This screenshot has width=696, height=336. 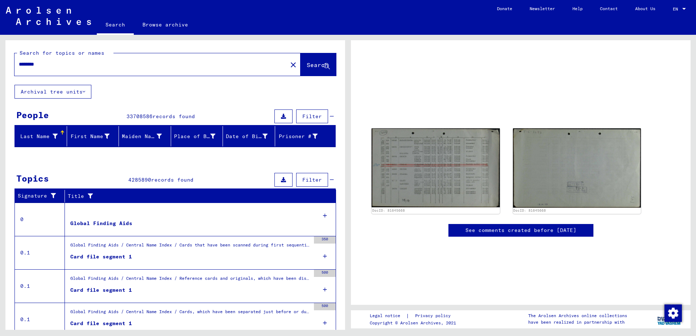 I want to click on span: 33708586, so click(x=140, y=116).